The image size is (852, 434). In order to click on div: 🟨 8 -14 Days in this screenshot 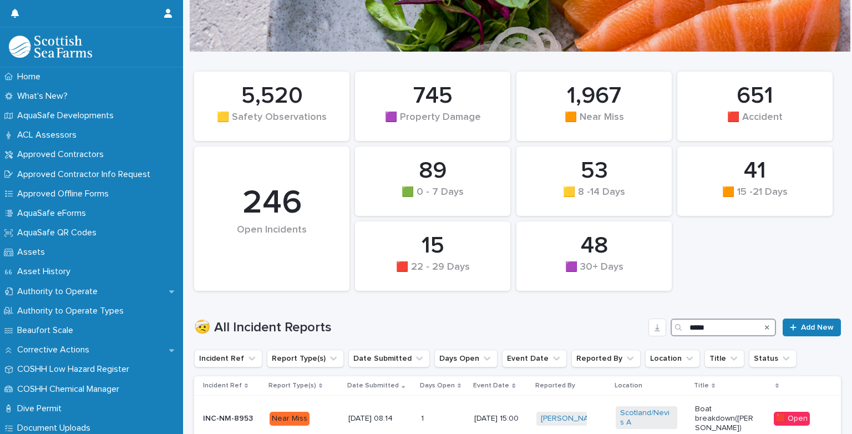, I will do `click(594, 198)`.